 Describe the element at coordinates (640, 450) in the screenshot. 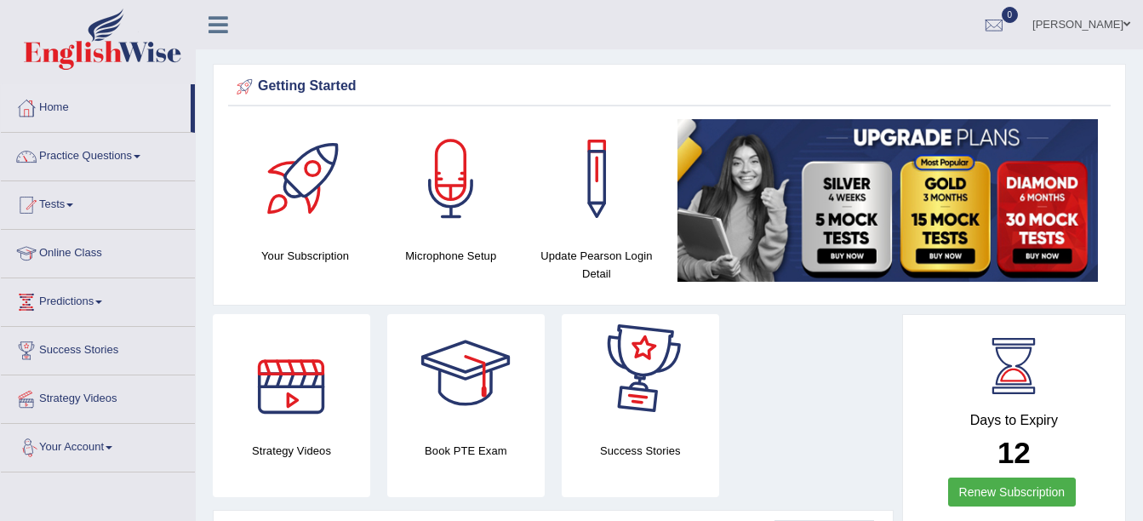

I see `h4: Success Stories` at that location.